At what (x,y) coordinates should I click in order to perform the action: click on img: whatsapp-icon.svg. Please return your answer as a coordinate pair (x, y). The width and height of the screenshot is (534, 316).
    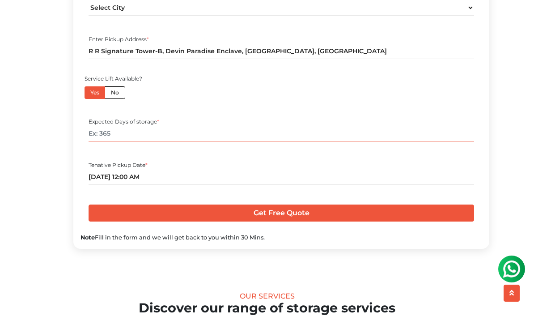
    Looking at the image, I should click on (18, 18).